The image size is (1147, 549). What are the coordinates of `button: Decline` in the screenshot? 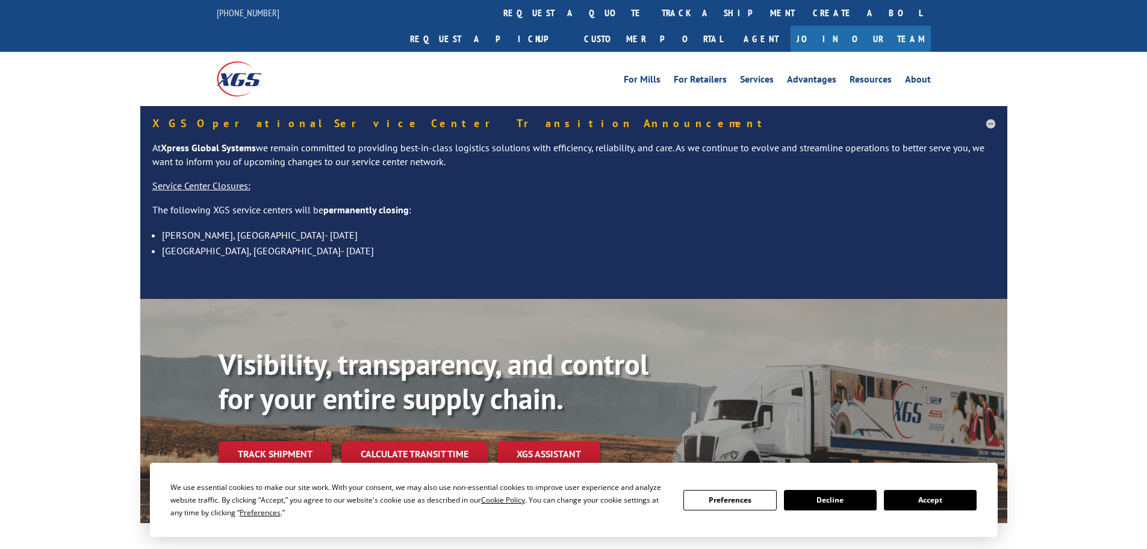 It's located at (831, 500).